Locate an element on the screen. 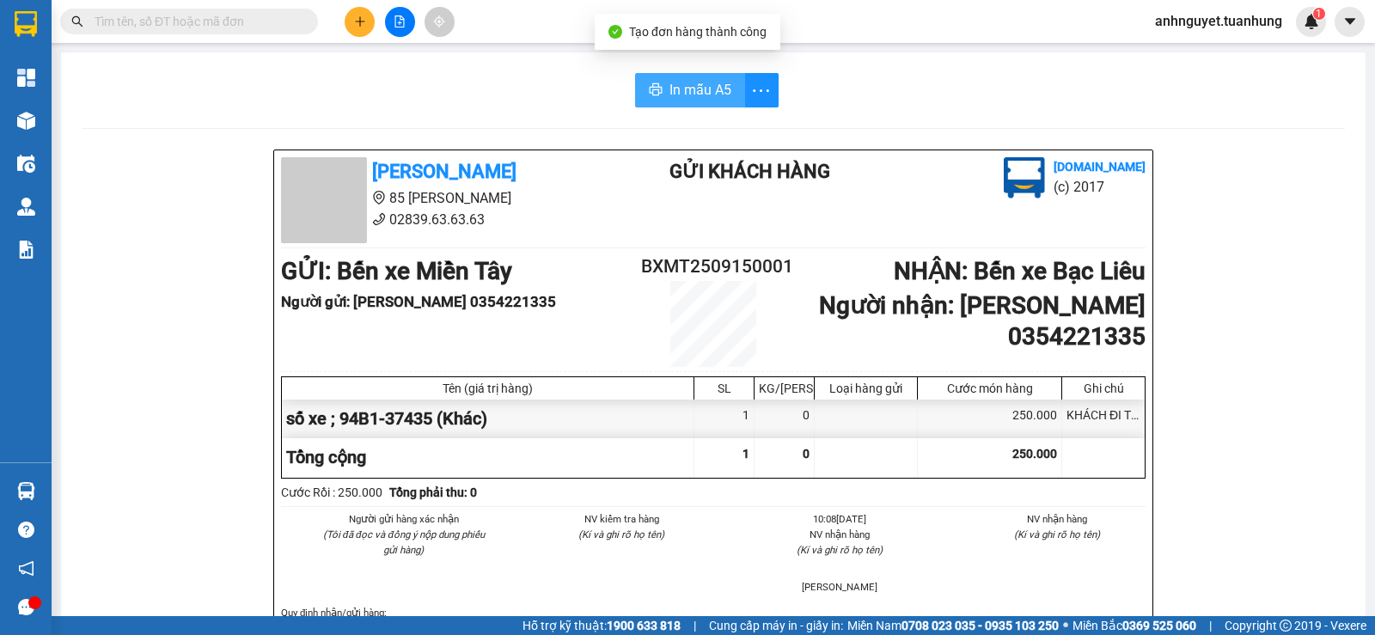 Image resolution: width=1375 pixels, height=635 pixels. span: aim is located at coordinates (439, 21).